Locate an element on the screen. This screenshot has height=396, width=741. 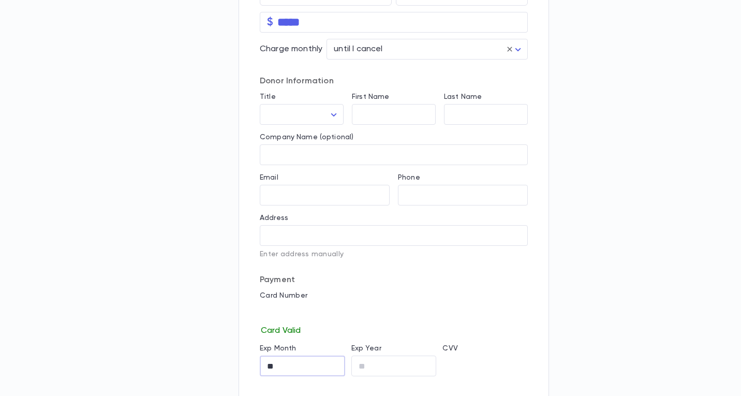
label: Exp Month is located at coordinates (278, 348).